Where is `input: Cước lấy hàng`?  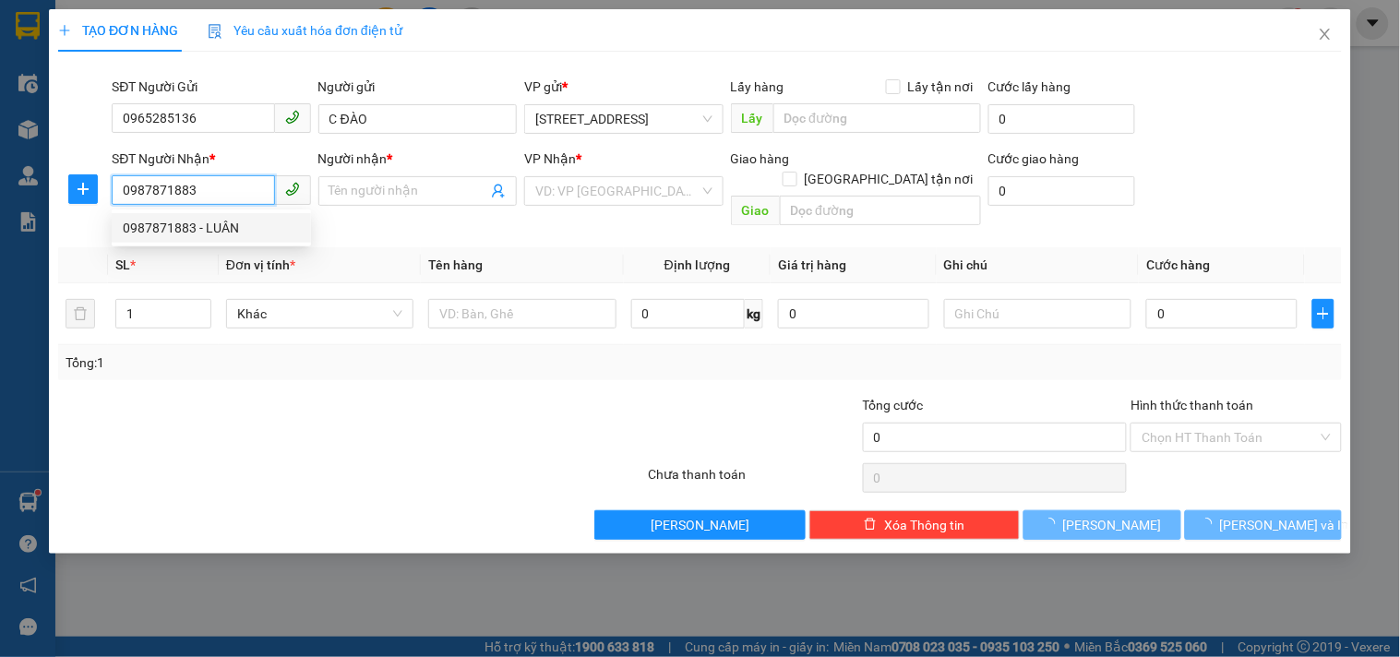
input: Cước lấy hàng is located at coordinates (1062, 119).